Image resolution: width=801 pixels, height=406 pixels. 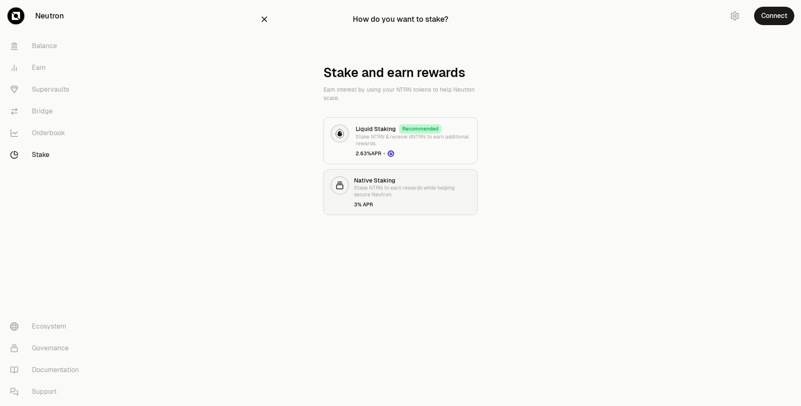 I want to click on a: Native StakingStake NTRN to earn rewards while helping secure Neutron.3% APR, so click(x=401, y=192).